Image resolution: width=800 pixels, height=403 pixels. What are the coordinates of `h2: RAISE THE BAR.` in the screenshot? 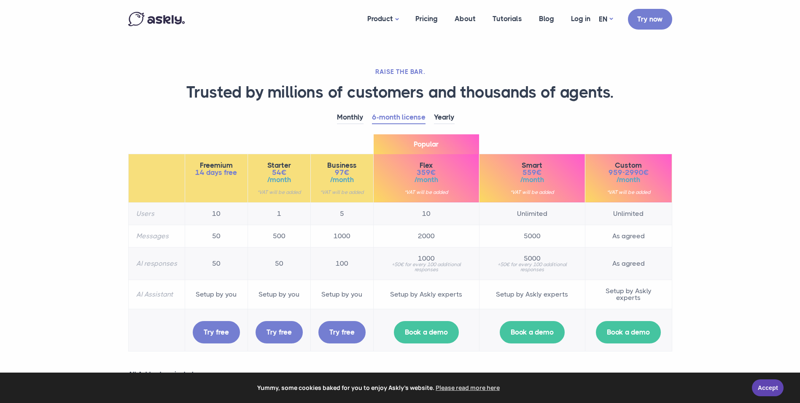 It's located at (400, 72).